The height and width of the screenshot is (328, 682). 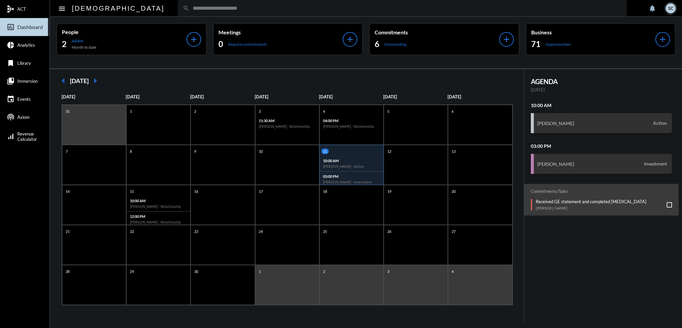 I want to click on p: 19, so click(x=390, y=191).